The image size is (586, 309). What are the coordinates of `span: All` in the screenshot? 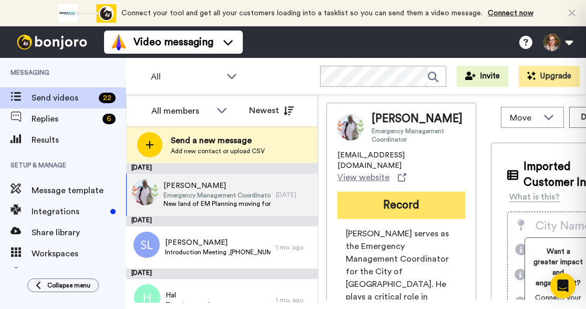 It's located at (186, 77).